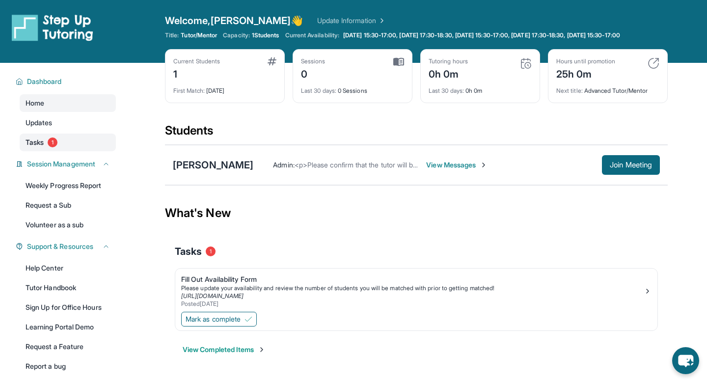  Describe the element at coordinates (61, 164) in the screenshot. I see `span: Session Management` at that location.